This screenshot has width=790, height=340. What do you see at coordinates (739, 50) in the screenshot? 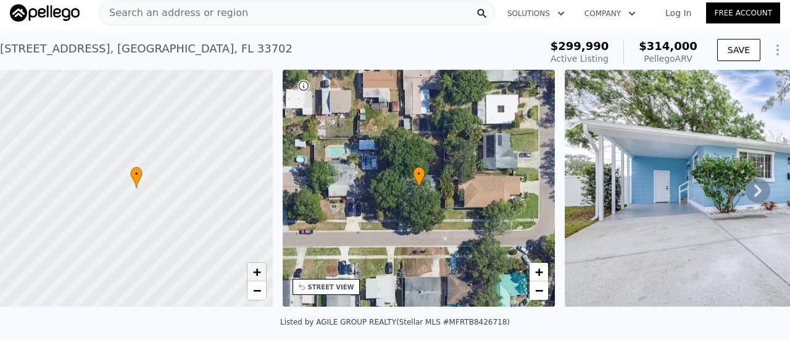
I see `button: SAVE` at bounding box center [739, 50].